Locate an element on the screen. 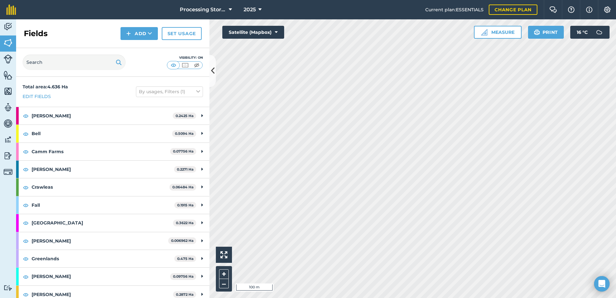 The image size is (616, 298). strong: 0.475 Ha is located at coordinates (185, 258).